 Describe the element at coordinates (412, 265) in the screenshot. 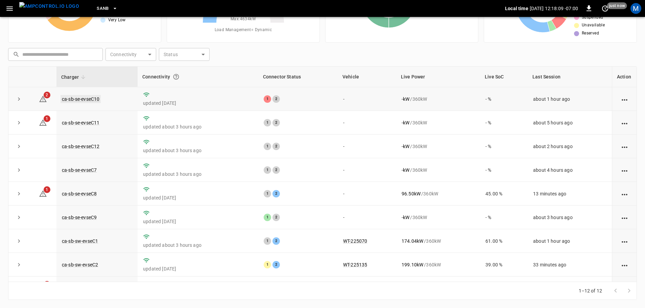

I see `p: 199.10 kW` at that location.